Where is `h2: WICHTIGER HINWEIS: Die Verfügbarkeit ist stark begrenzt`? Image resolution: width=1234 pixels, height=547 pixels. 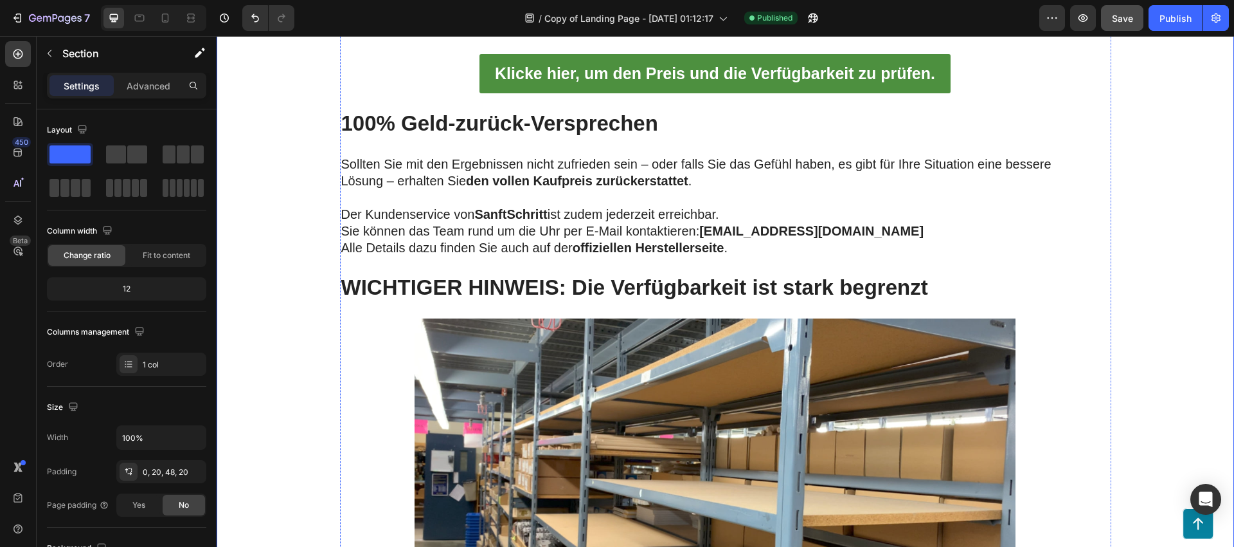 h2: WICHTIGER HINWEIS: Die Verfügbarkeit ist stark begrenzt is located at coordinates (499, 251).